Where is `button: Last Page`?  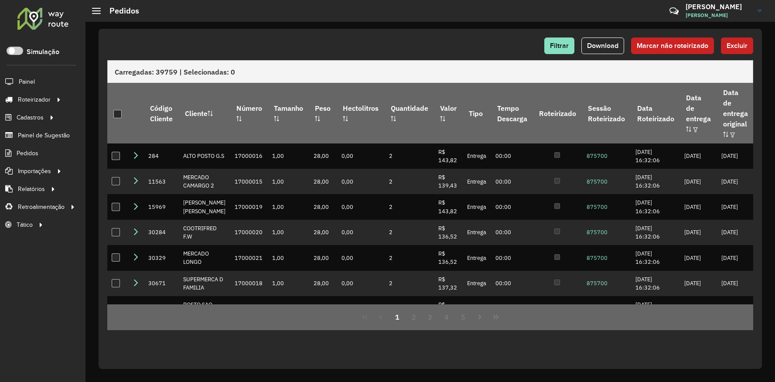
button: Last Page is located at coordinates (496, 317).